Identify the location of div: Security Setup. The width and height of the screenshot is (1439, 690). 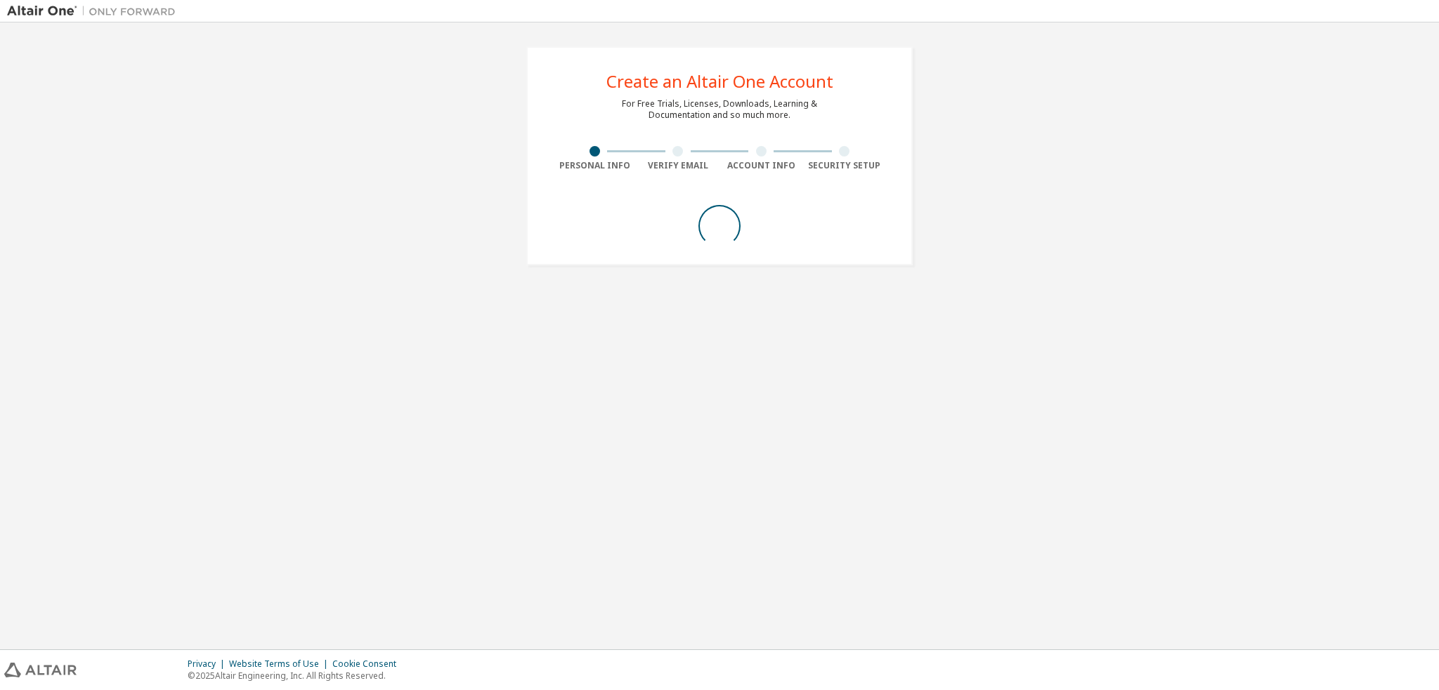
(844, 166).